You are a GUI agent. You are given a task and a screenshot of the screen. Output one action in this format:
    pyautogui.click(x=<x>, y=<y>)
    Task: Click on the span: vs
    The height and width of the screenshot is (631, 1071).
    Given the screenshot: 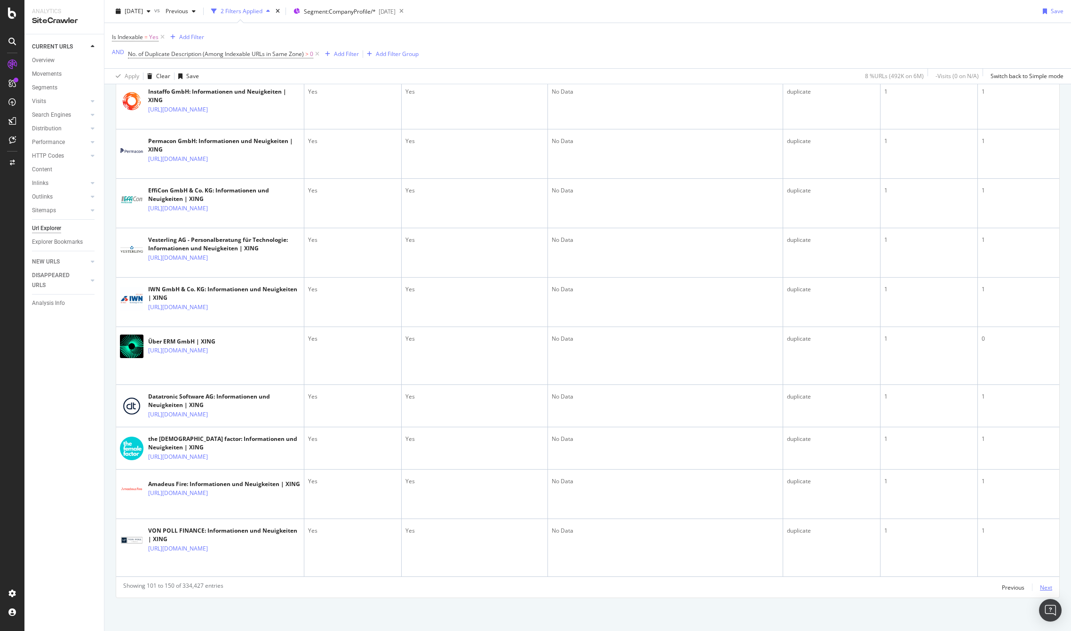 What is the action you would take?
    pyautogui.click(x=158, y=10)
    